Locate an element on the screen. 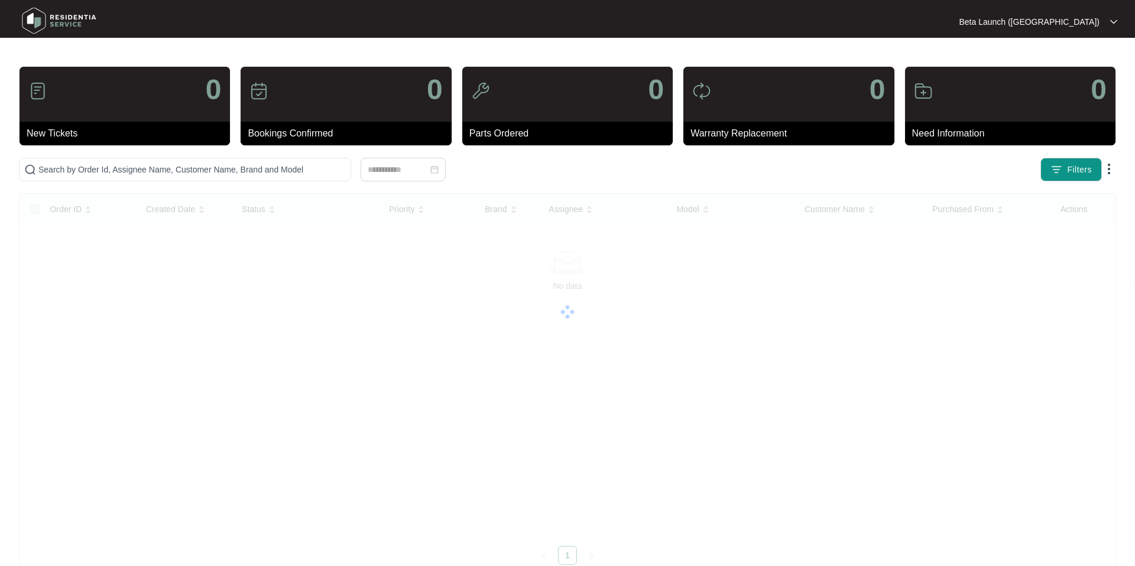 The image size is (1135, 566). img: search-icon is located at coordinates (30, 170).